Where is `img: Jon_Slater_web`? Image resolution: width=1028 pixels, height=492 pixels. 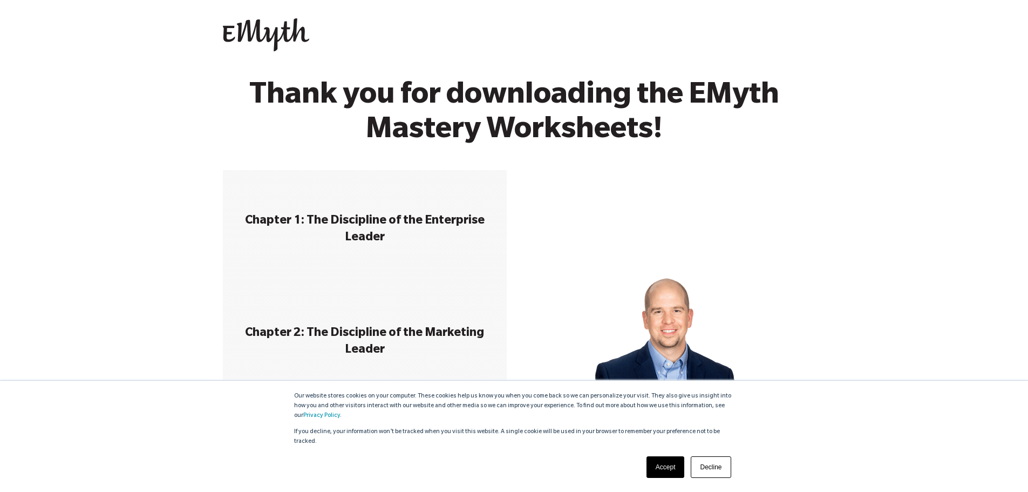
img: Jon_Slater_web is located at coordinates (663, 328).